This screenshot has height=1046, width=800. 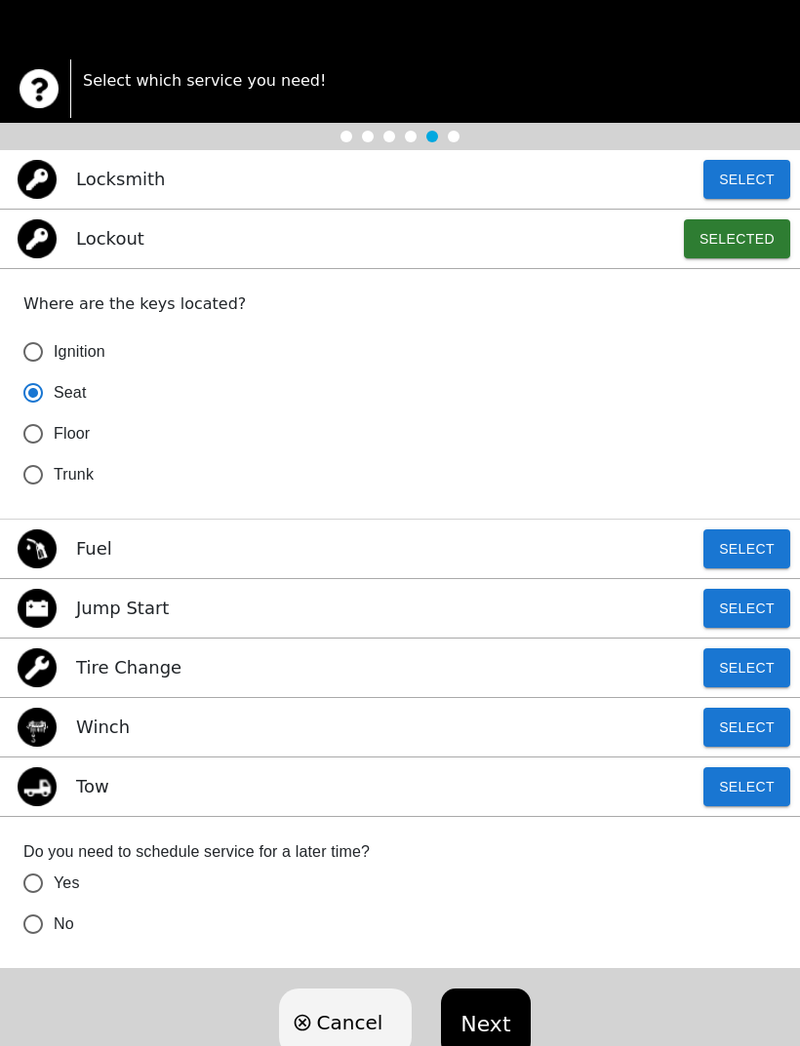 I want to click on label: Do you need to schedule service for a later time?, so click(x=400, y=851).